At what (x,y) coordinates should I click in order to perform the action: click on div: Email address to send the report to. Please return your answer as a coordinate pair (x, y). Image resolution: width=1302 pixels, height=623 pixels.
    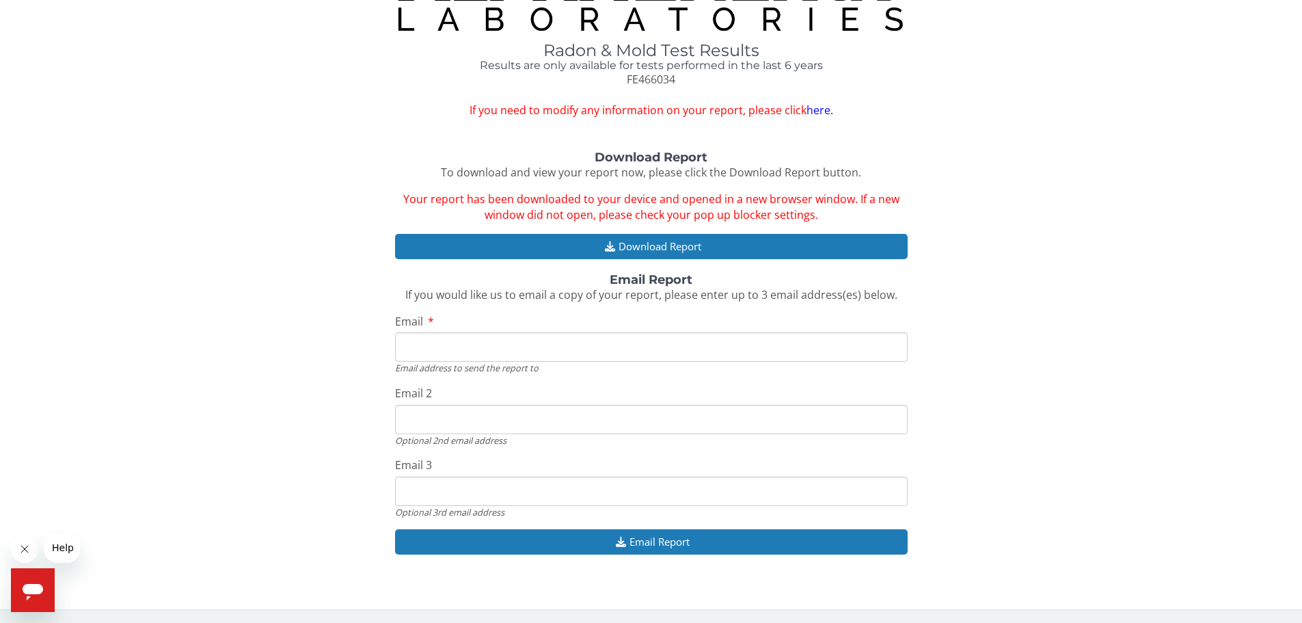
    Looking at the image, I should click on (651, 368).